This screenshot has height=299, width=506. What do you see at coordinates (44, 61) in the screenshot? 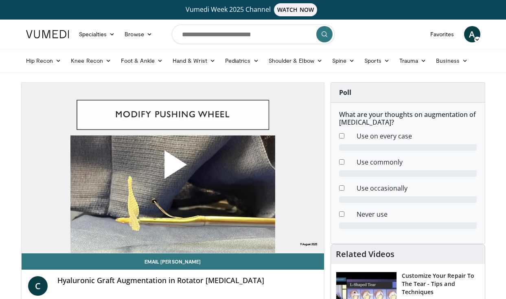
I see `a: Hip Recon` at bounding box center [44, 61].